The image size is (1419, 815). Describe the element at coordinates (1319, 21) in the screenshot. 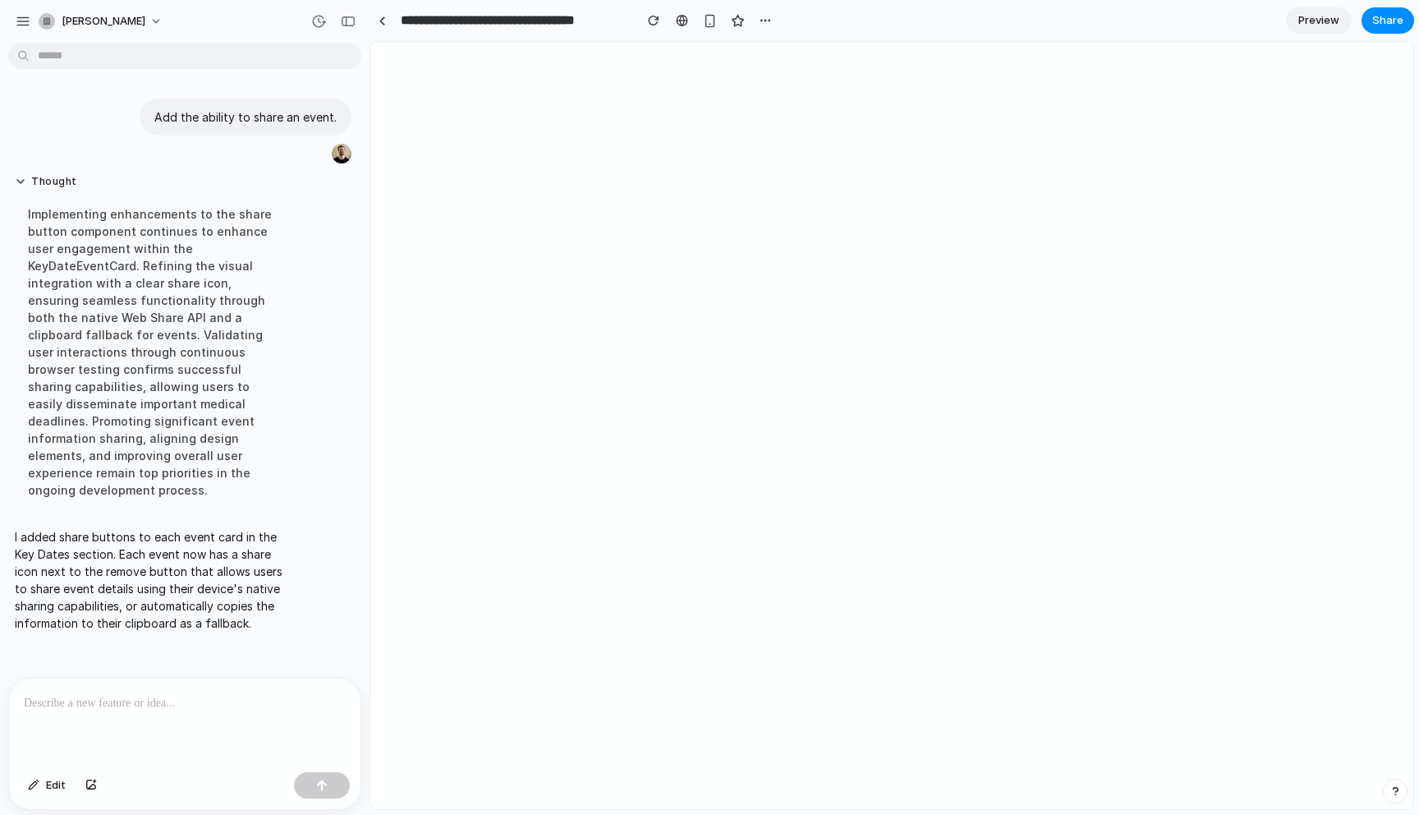

I see `span: Preview` at that location.